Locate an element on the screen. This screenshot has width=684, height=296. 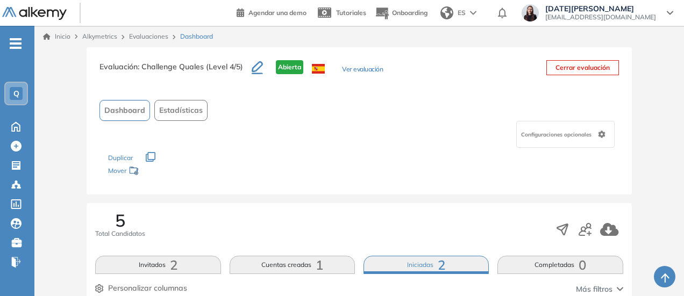
span: Q is located at coordinates (16, 94).